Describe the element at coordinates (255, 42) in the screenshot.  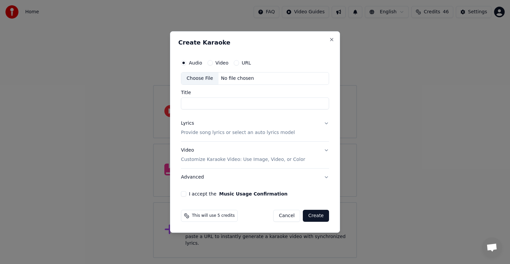
I see `h2: Create Karaoke` at that location.